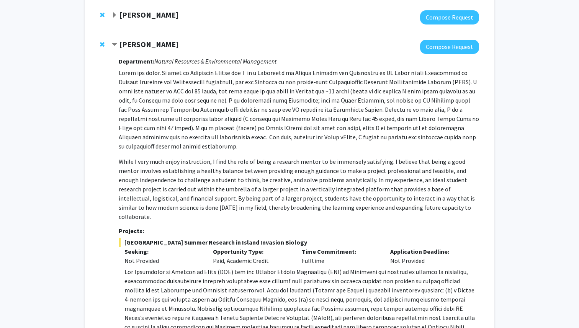 The width and height of the screenshot is (579, 328). Describe the element at coordinates (102, 15) in the screenshot. I see `span: Remove Linden Schneider from bookmarks` at that location.